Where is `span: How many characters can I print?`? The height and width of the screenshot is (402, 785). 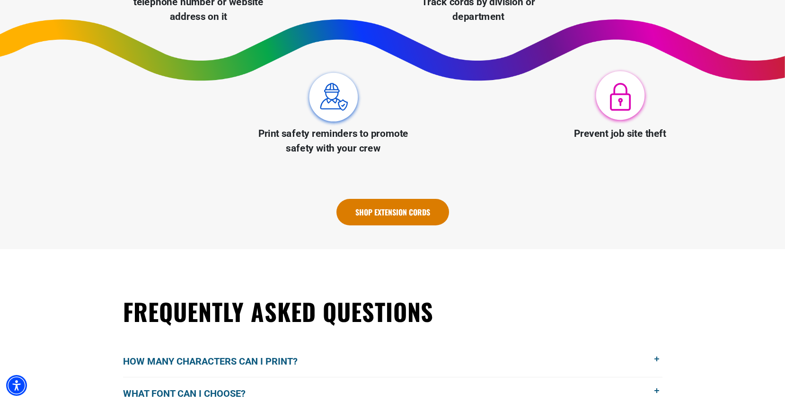
span: How many characters can I print? is located at coordinates (217, 361).